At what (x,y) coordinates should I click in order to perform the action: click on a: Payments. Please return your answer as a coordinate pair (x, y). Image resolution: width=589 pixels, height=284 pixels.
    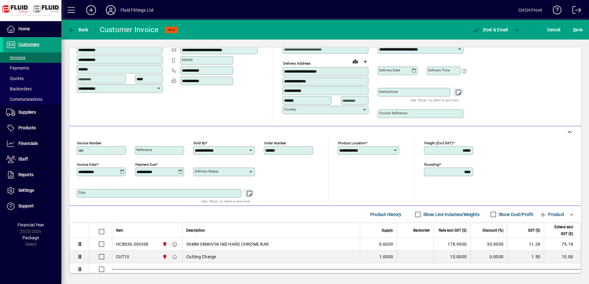
    Looking at the image, I should click on (32, 68).